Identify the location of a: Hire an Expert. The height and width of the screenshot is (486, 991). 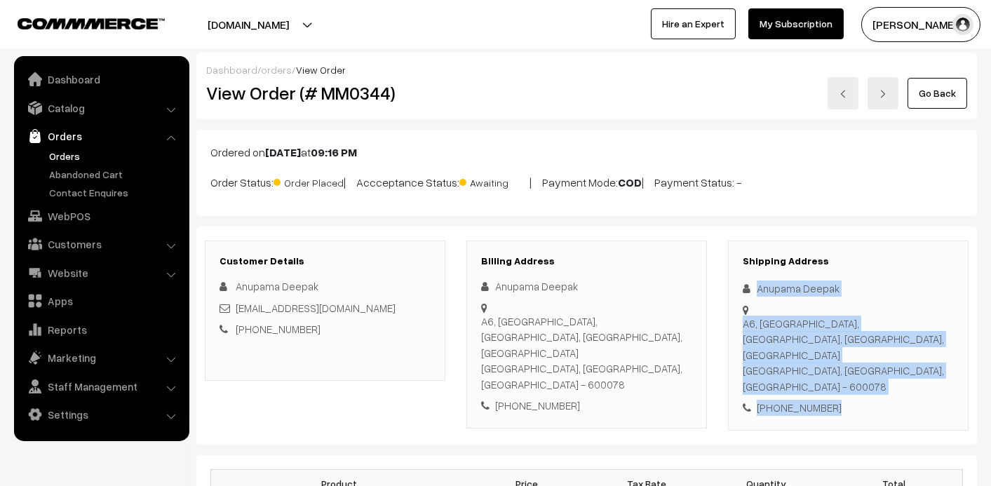
(693, 24).